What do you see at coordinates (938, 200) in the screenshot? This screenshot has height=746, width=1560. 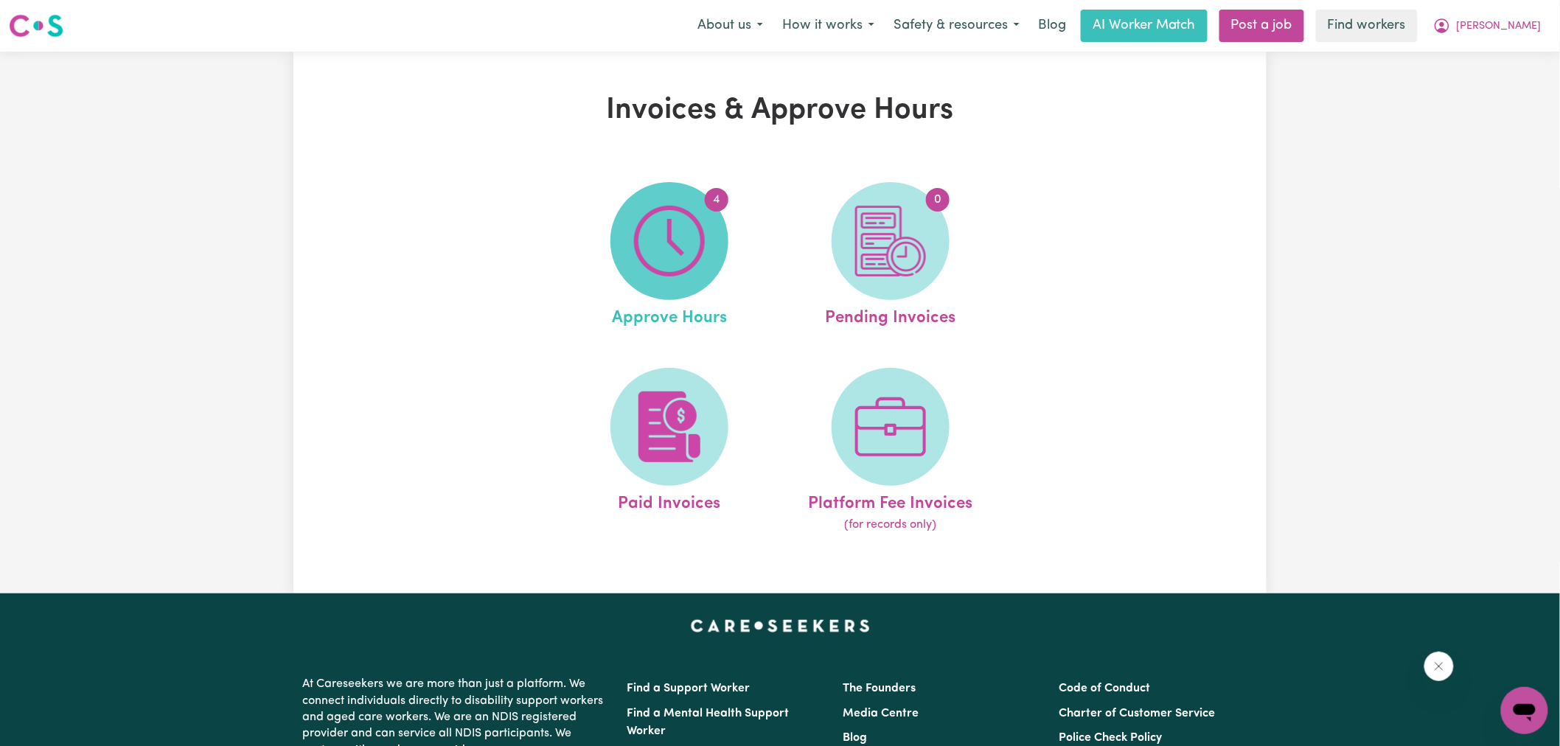 I see `span: 0` at bounding box center [938, 200].